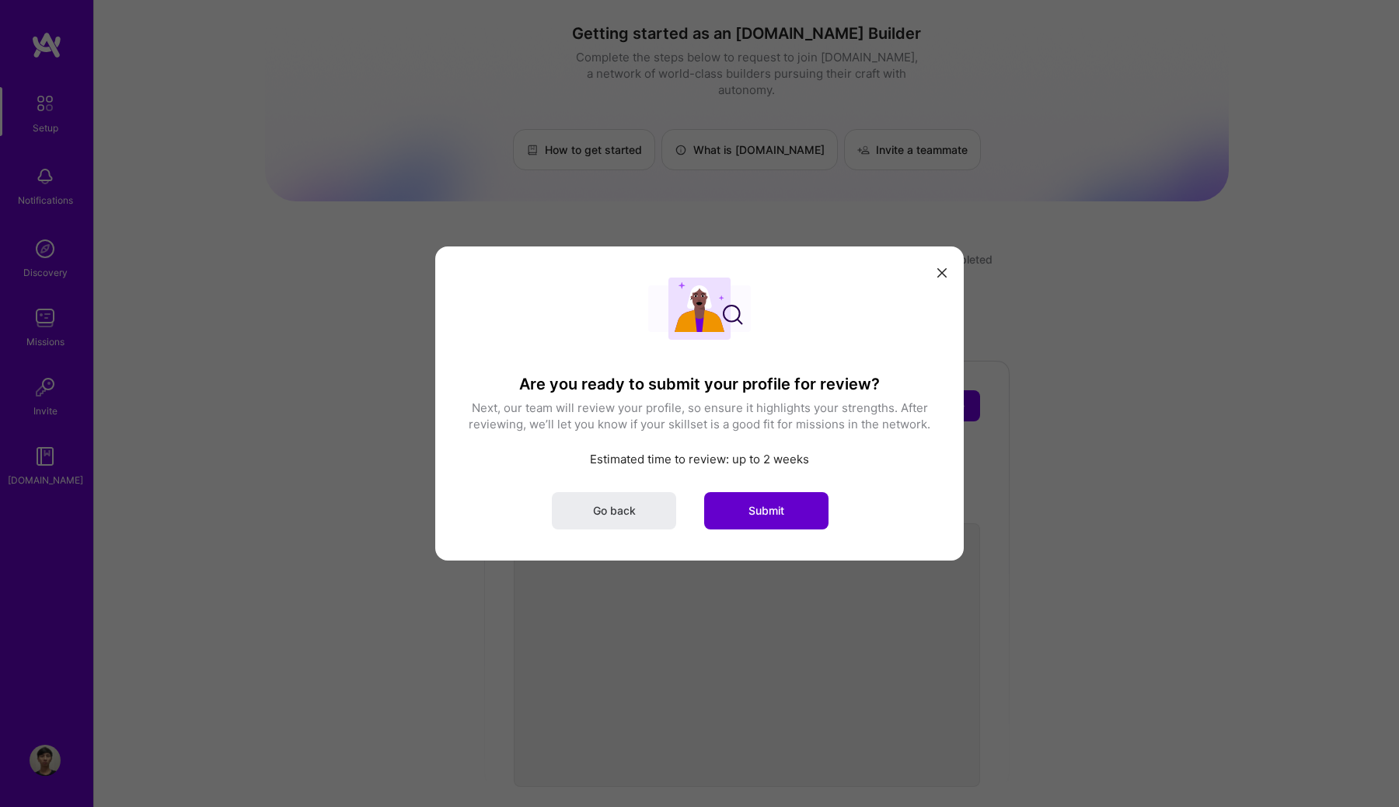  I want to click on span: Submit, so click(766, 511).